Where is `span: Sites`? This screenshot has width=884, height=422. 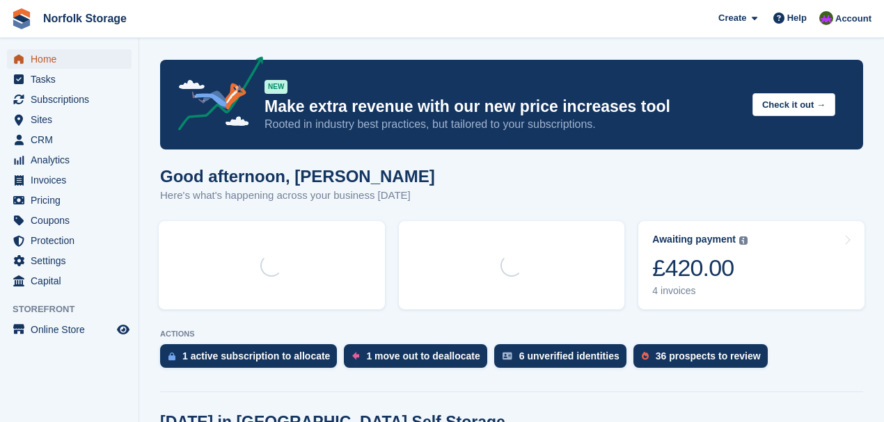 span: Sites is located at coordinates (72, 120).